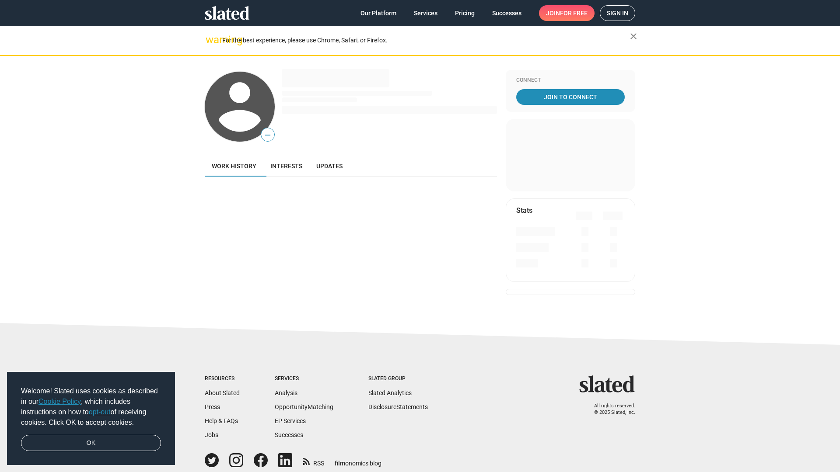 This screenshot has height=472, width=840. Describe the element at coordinates (91, 419) in the screenshot. I see `div: cookieconsent` at that location.